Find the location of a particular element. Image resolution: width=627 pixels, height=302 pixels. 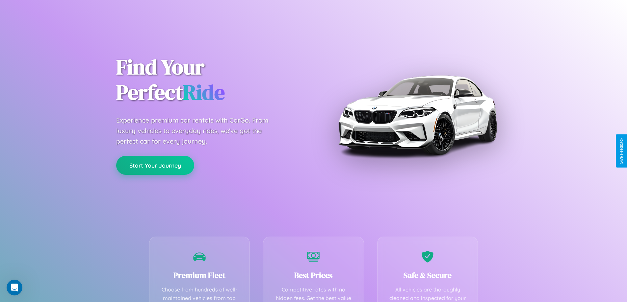

h3: Premium Fleet is located at coordinates (199, 275).